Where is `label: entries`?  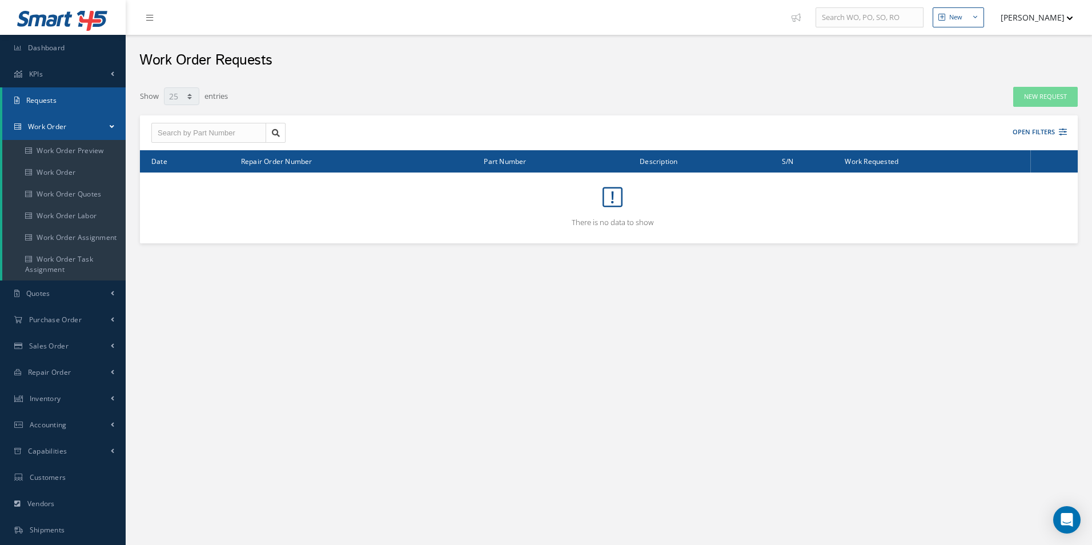
label: entries is located at coordinates (216, 94).